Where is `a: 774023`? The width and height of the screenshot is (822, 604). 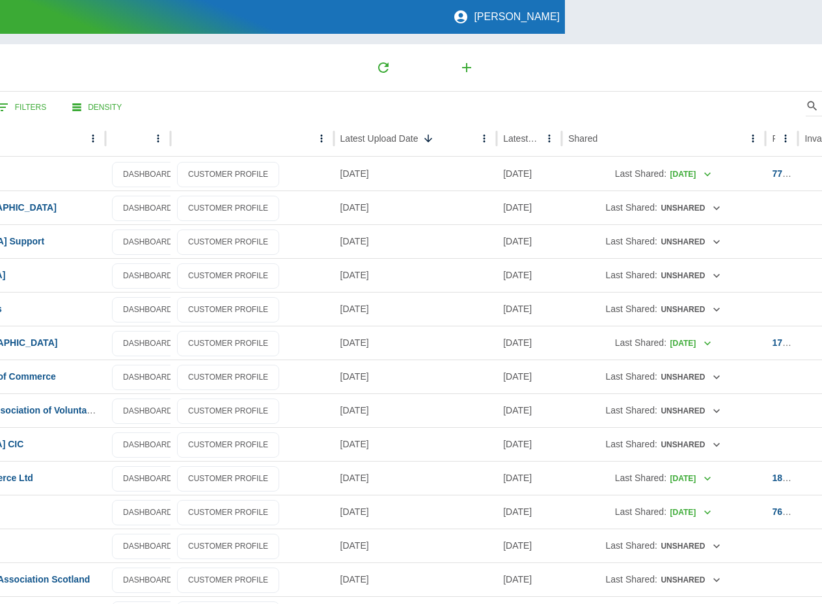 a: 774023 is located at coordinates (787, 174).